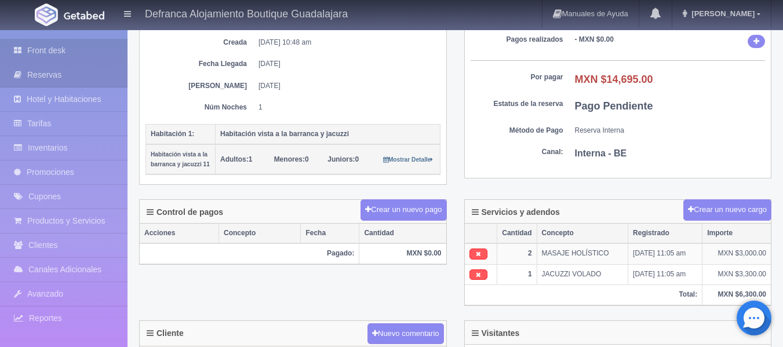 The image size is (783, 347). Describe the element at coordinates (234, 159) in the screenshot. I see `strong: Adultos:` at that location.